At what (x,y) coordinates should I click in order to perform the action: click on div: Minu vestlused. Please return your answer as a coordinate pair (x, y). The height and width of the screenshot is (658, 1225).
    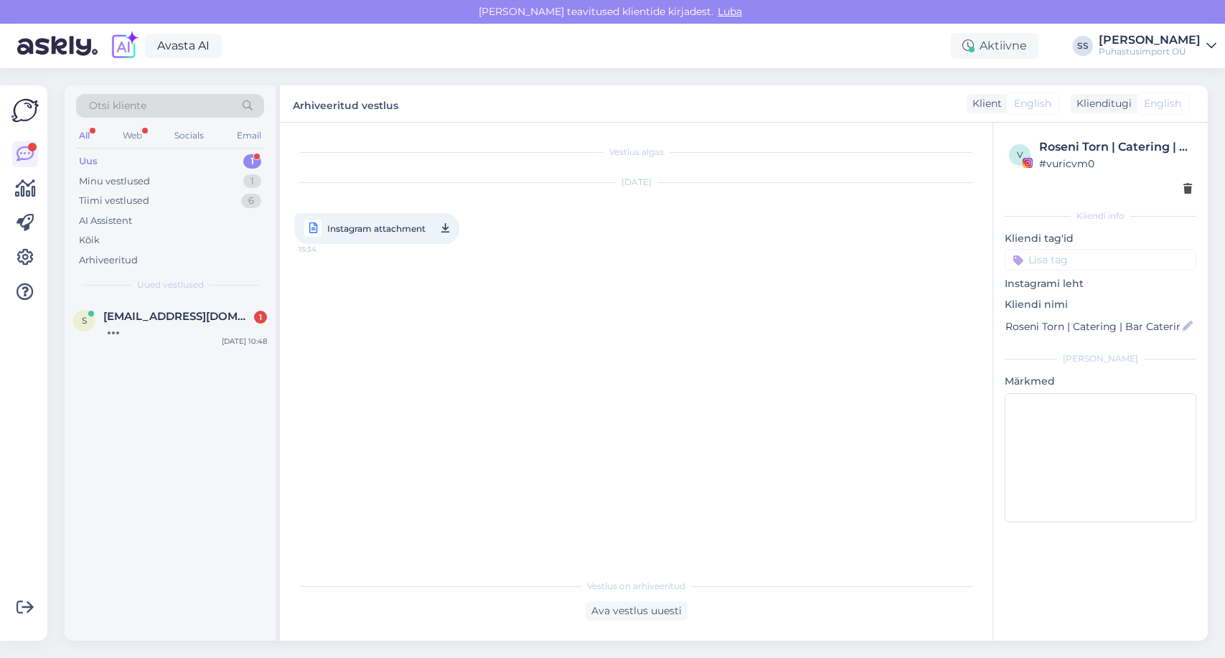
    Looking at the image, I should click on (114, 182).